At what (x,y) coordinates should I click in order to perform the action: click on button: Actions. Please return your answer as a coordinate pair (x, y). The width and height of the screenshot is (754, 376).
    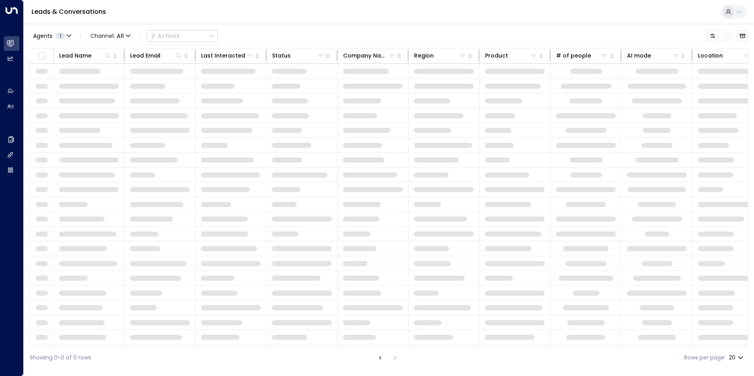
    Looking at the image, I should click on (182, 36).